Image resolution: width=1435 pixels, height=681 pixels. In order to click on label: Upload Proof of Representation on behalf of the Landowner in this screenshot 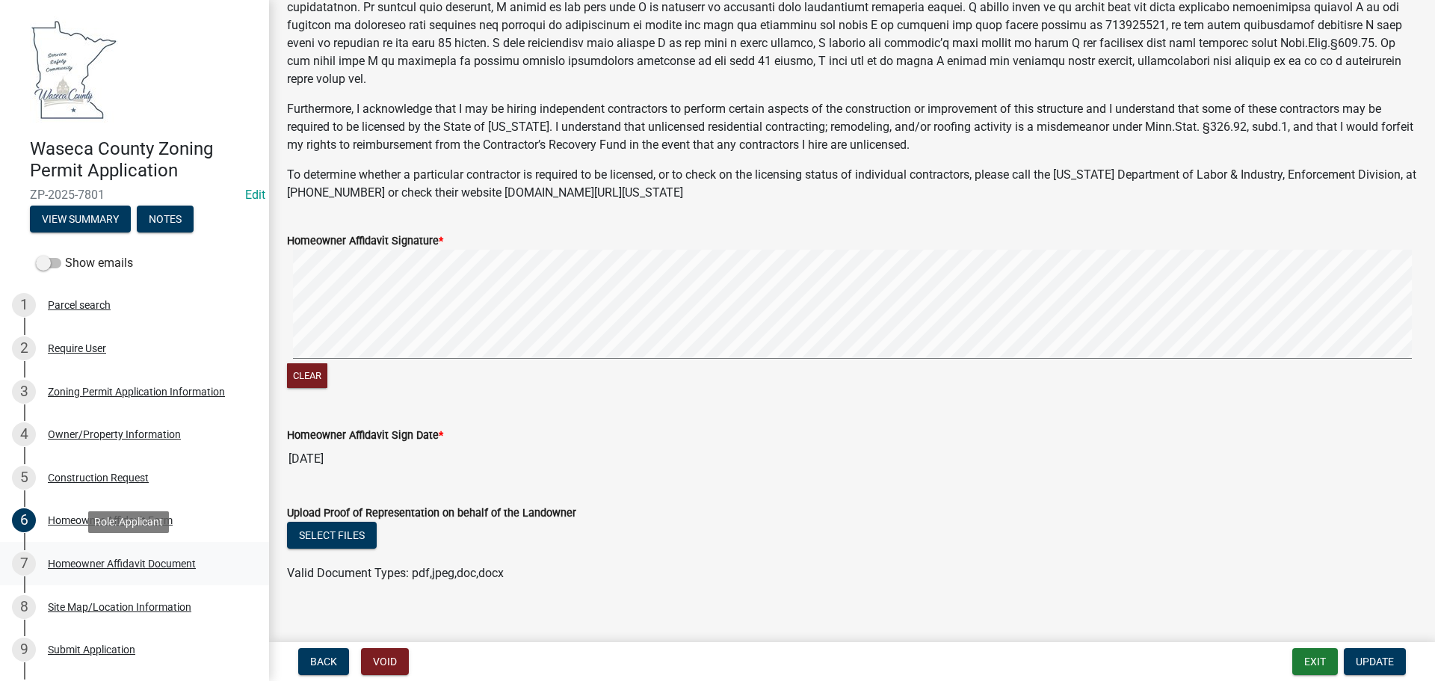, I will do `click(431, 514)`.